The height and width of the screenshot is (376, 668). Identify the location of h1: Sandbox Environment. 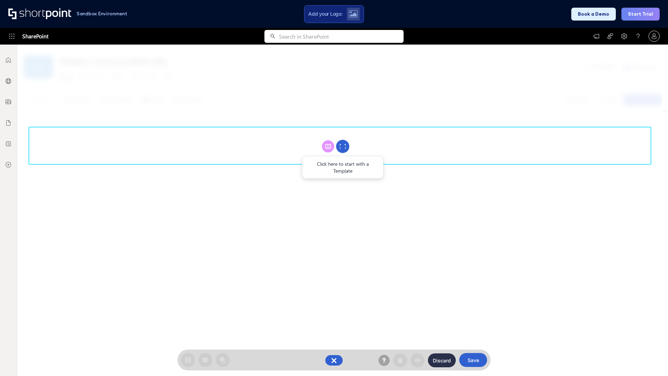
(102, 14).